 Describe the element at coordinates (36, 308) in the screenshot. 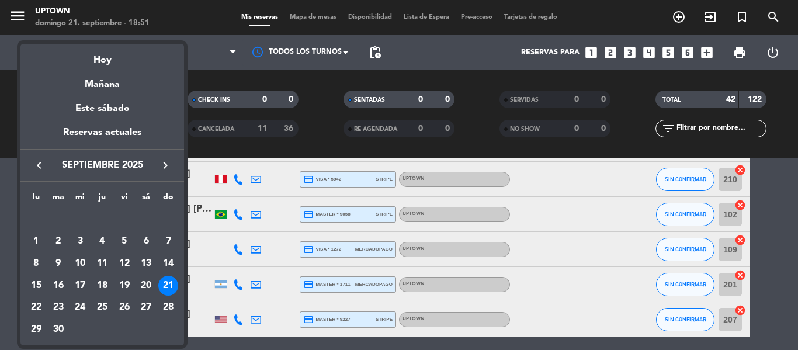

I see `div: 22` at that location.